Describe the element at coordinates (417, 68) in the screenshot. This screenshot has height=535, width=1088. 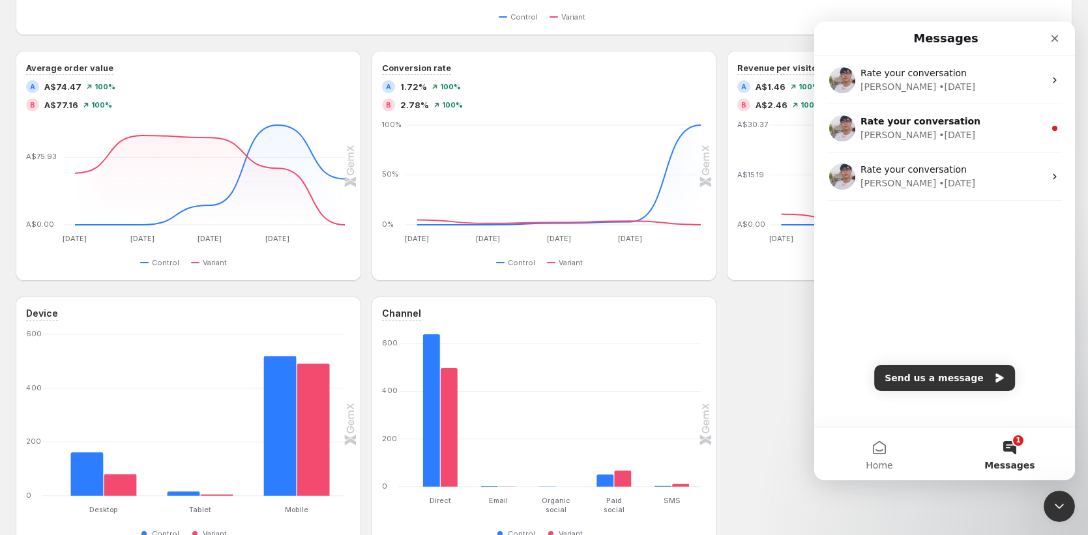
I see `h3: Conversion rate` at that location.